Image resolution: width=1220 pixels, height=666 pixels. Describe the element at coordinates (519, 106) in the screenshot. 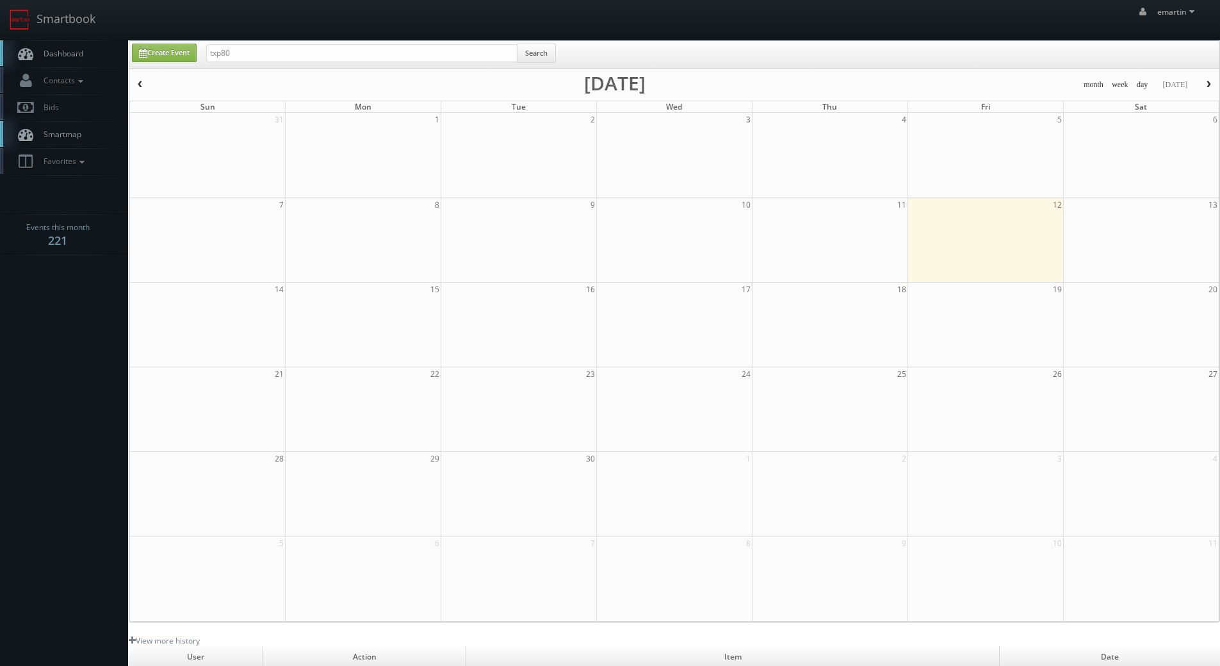

I see `span: Tue` at that location.